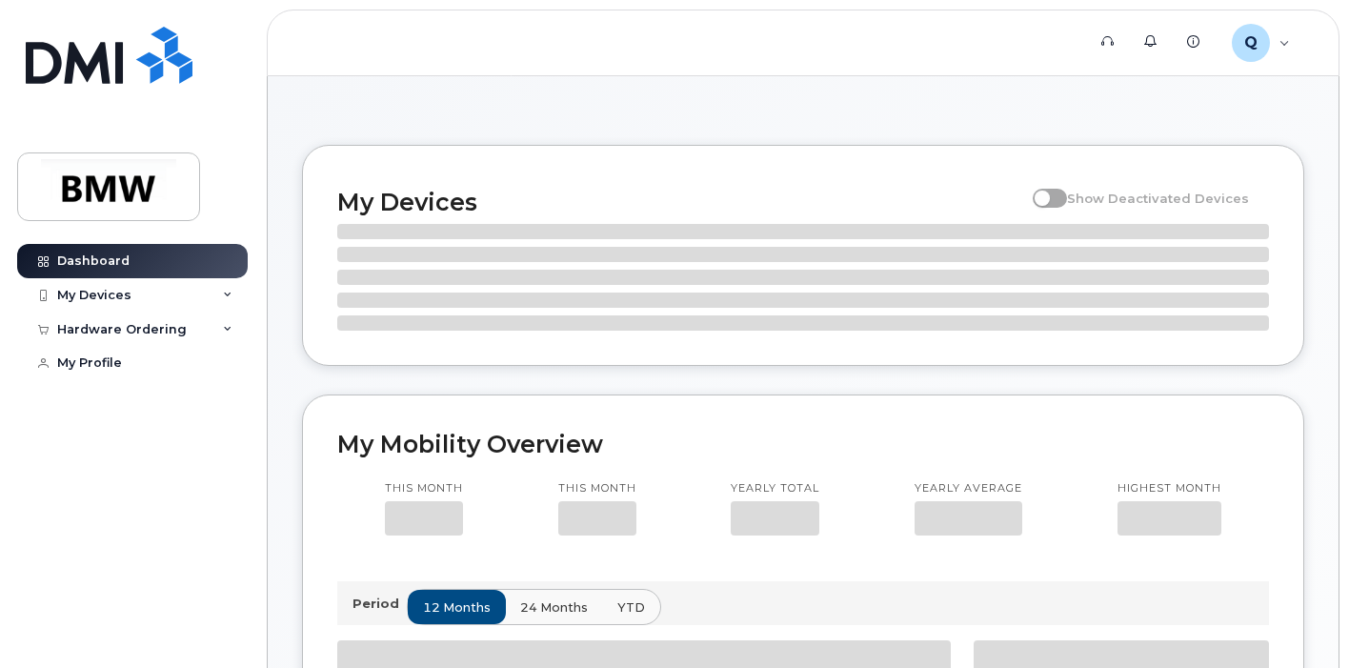 The width and height of the screenshot is (1349, 668). What do you see at coordinates (553, 607) in the screenshot?
I see `span: 24 months` at bounding box center [553, 607].